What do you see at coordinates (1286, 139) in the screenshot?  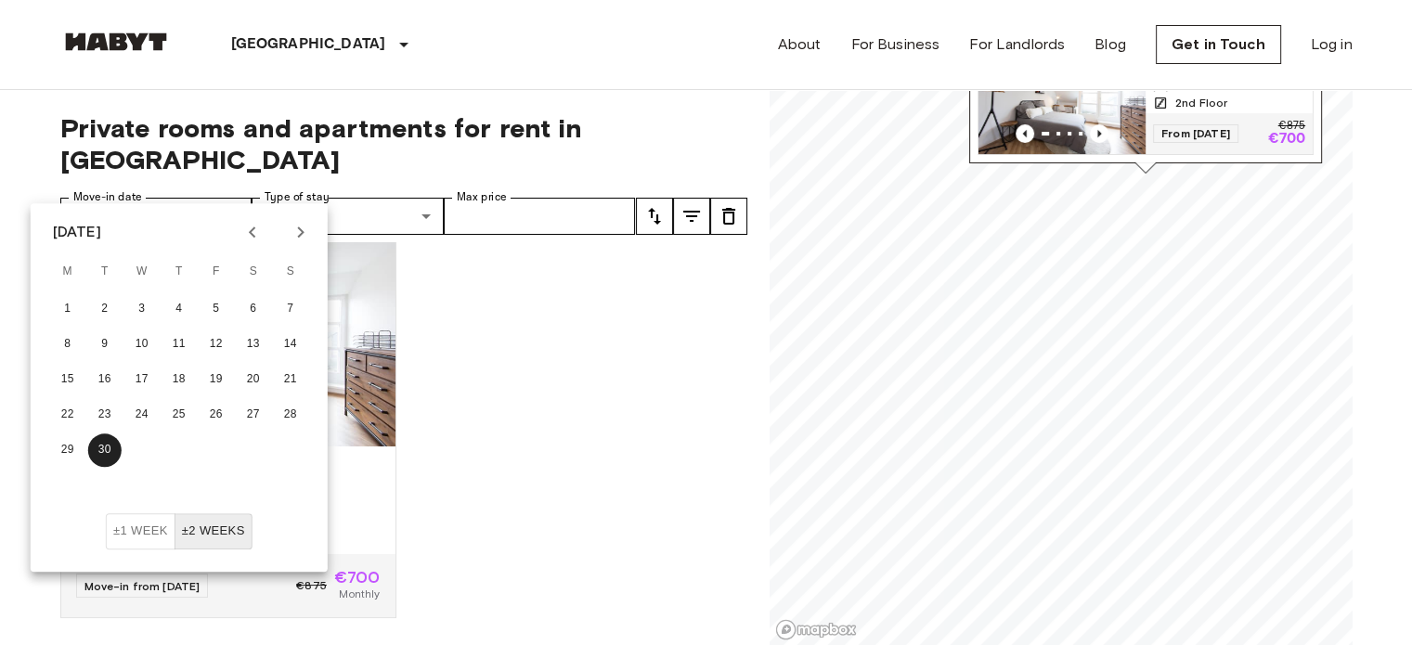 I see `p: €700` at bounding box center [1286, 139].